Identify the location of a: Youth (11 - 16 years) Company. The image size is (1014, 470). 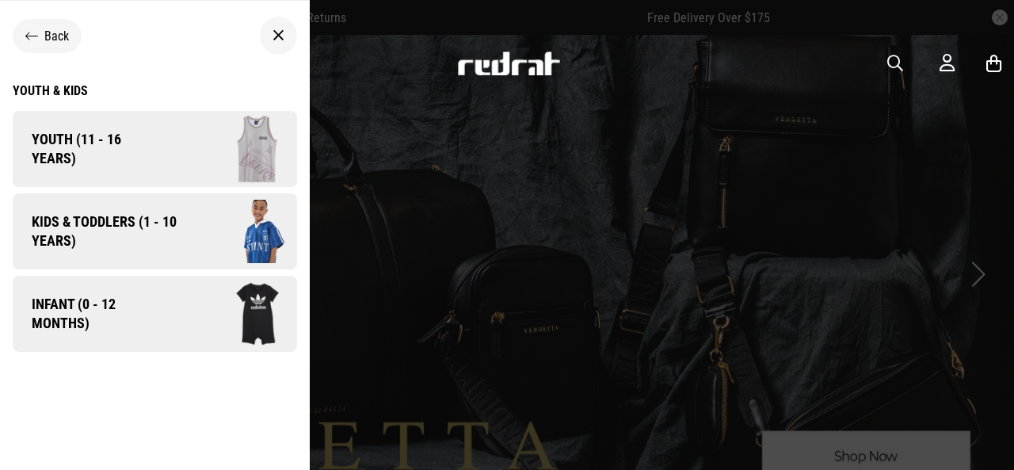
(155, 149).